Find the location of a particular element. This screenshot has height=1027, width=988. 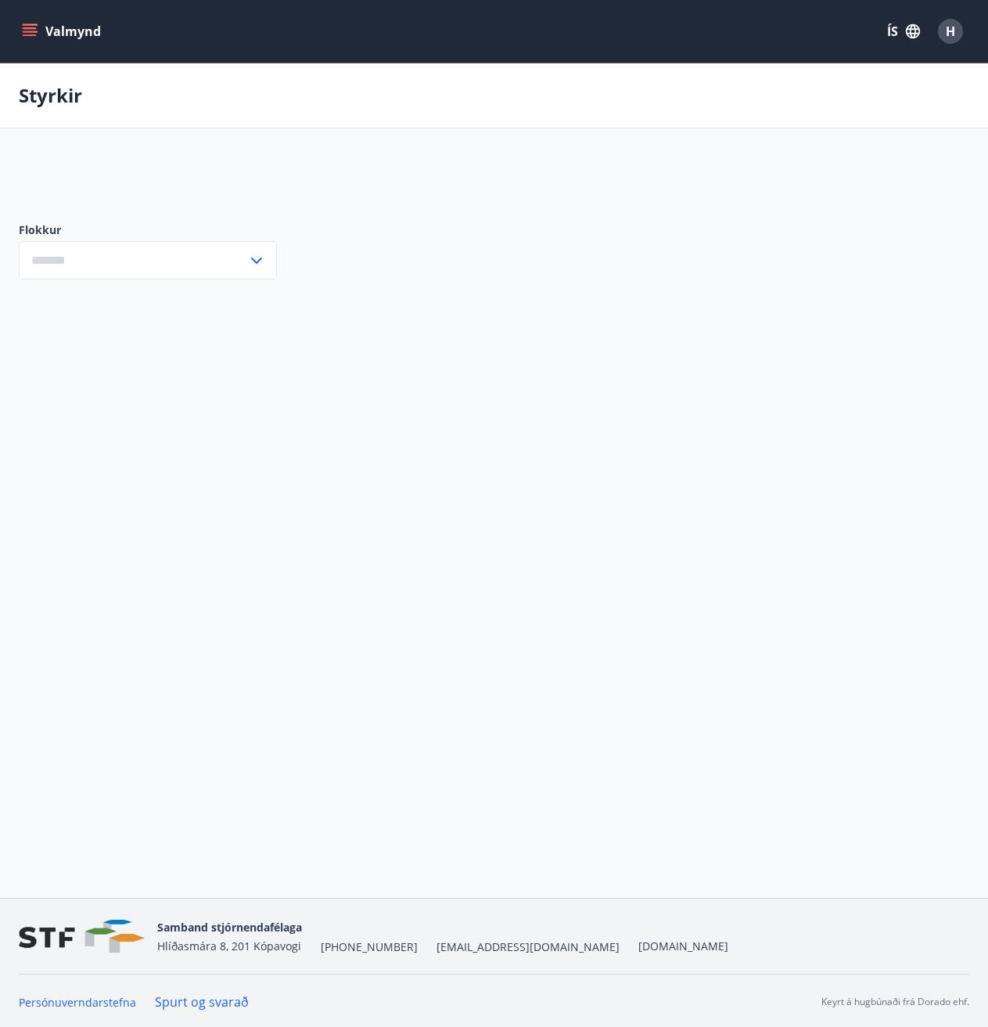

span: Hlíðasmára 8, 201 Kópavogi is located at coordinates (229, 945).